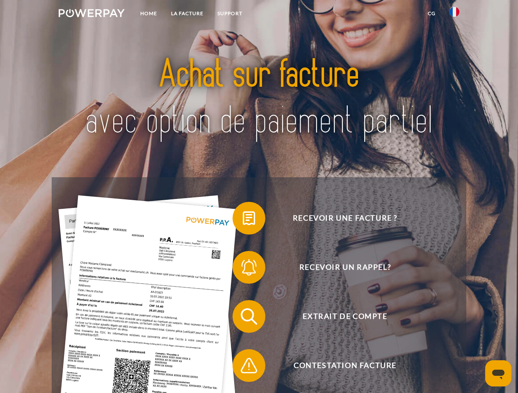 The height and width of the screenshot is (393, 518). I want to click on a: CG, so click(431, 14).